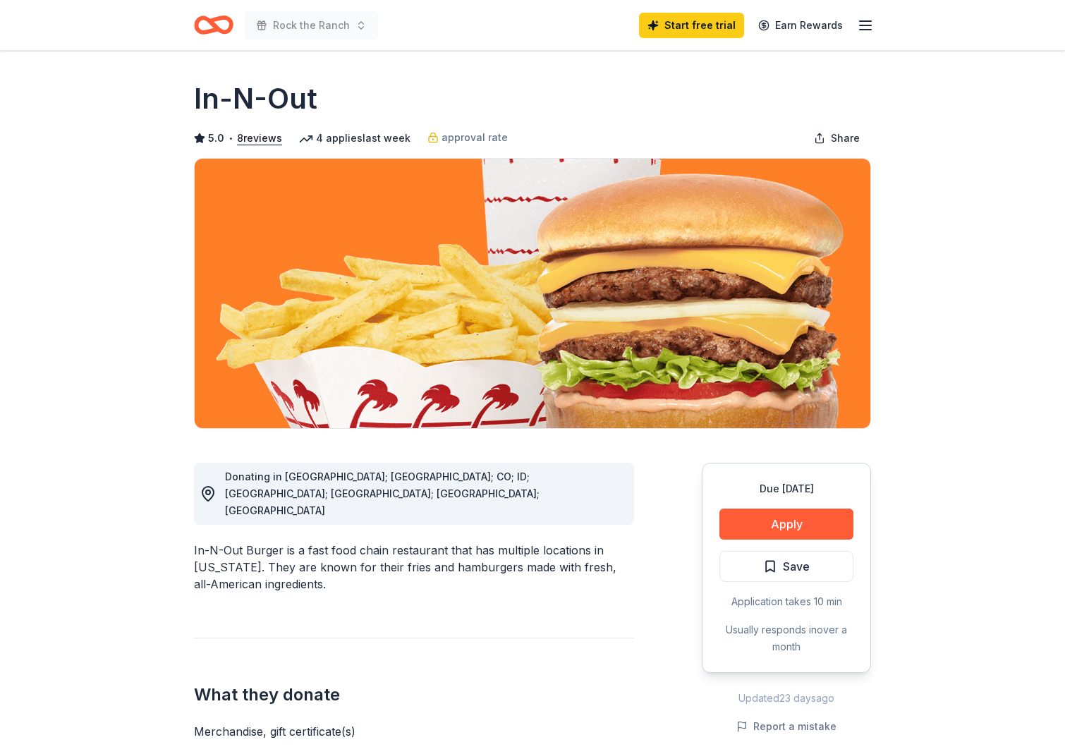 The image size is (1065, 747). What do you see at coordinates (468, 138) in the screenshot?
I see `a: approval rate` at bounding box center [468, 138].